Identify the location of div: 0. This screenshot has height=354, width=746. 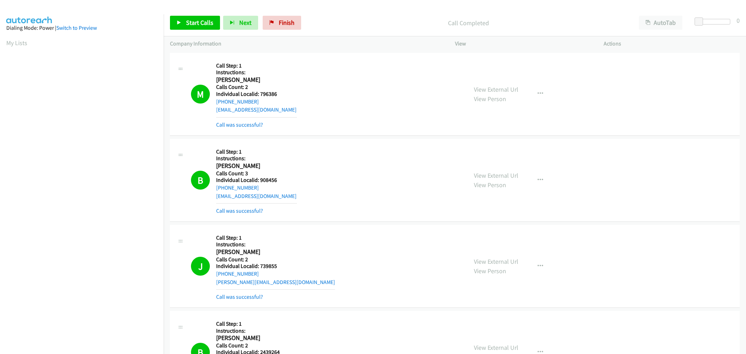
(738, 20).